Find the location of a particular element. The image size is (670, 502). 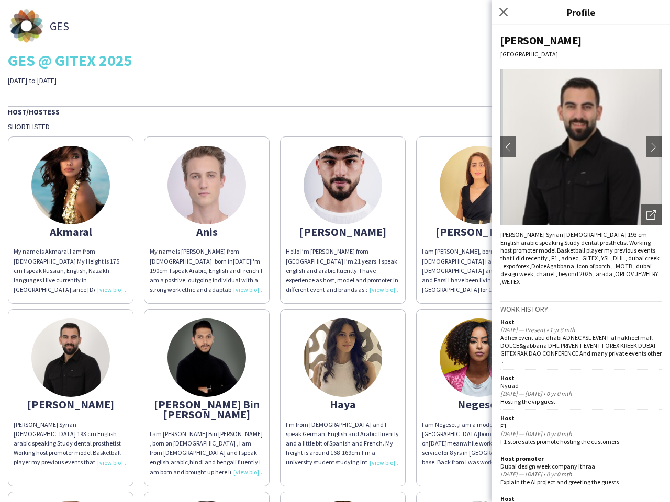

div: F1 is located at coordinates (581, 426).